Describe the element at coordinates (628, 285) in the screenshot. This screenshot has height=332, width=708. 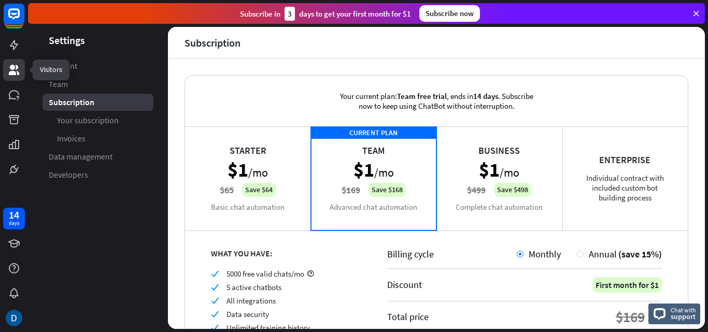
I see `div: First month for $1` at that location.